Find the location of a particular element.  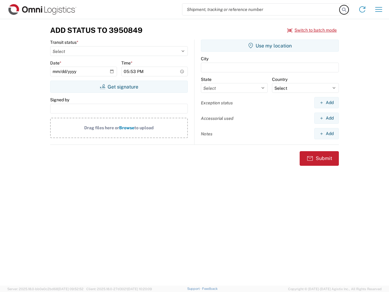

a: Feedback is located at coordinates (210, 288).